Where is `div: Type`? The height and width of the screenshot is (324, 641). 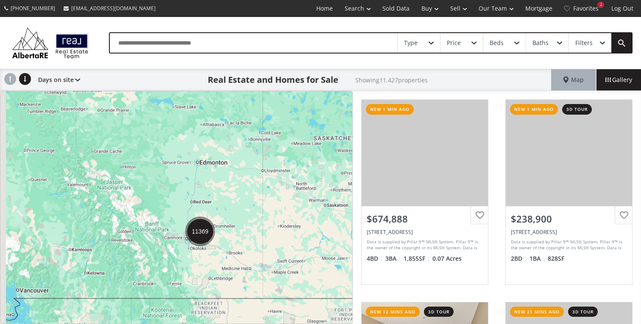 div: Type is located at coordinates (411, 43).